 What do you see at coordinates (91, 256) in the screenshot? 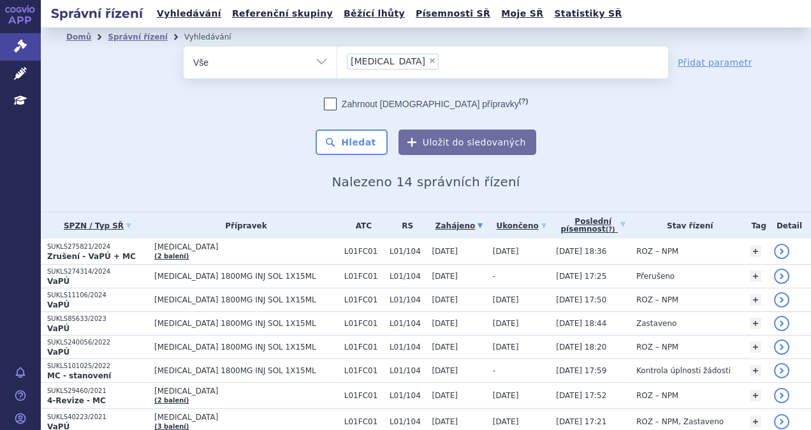
I see `strong: Zrušení - VaPÚ + MC` at bounding box center [91, 256].